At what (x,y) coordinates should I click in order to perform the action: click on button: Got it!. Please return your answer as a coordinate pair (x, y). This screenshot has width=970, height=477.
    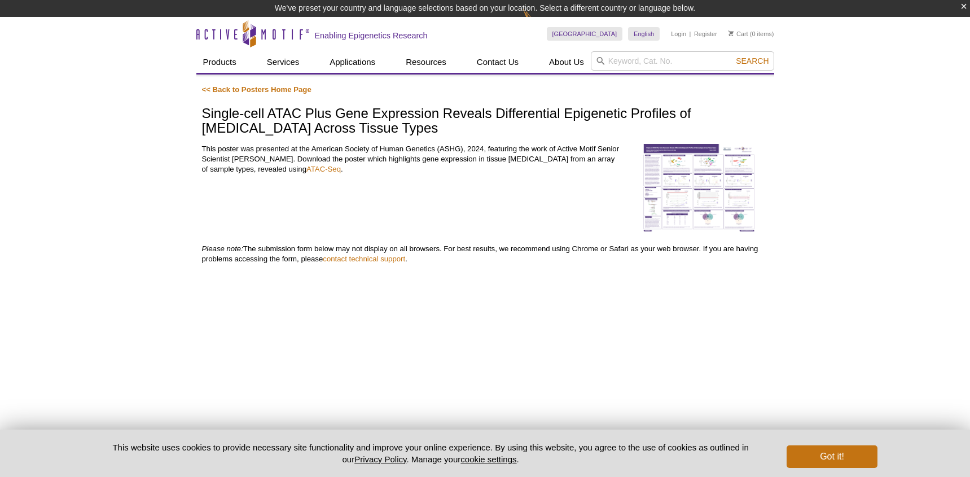
    Looking at the image, I should click on (832, 456).